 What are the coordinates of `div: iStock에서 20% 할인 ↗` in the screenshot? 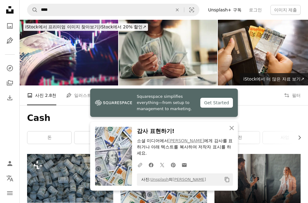 It's located at (86, 27).